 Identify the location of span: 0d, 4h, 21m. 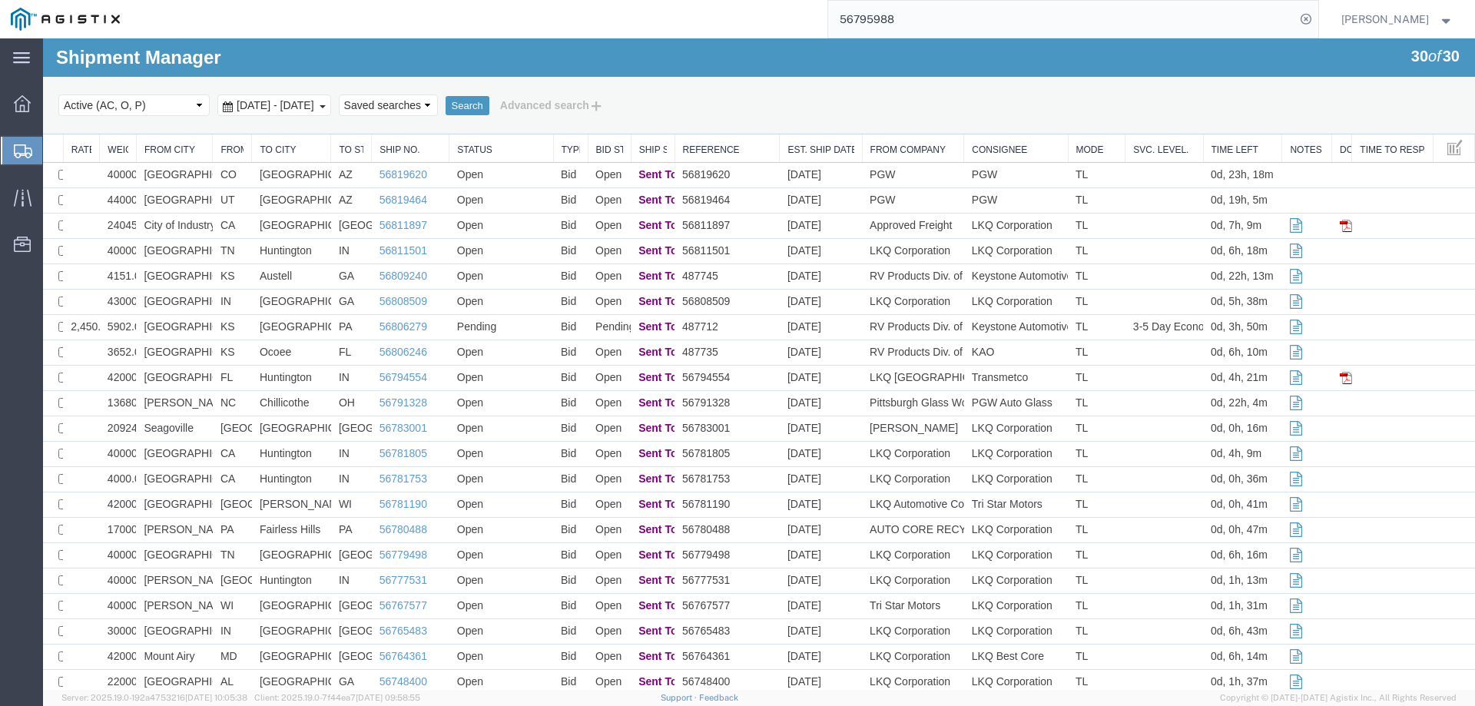
(1196, 339).